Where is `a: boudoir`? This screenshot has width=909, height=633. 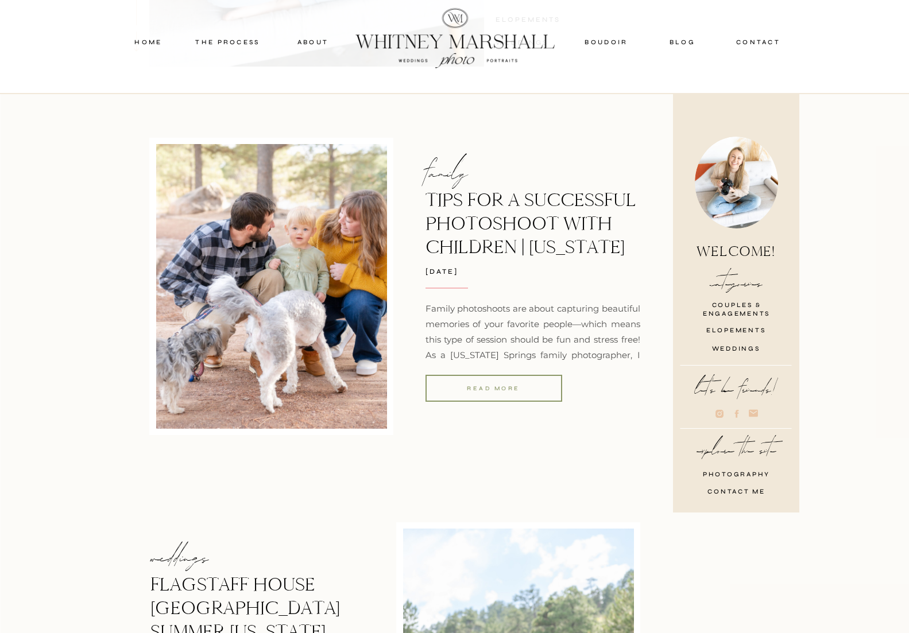
a: boudoir is located at coordinates (606, 42).